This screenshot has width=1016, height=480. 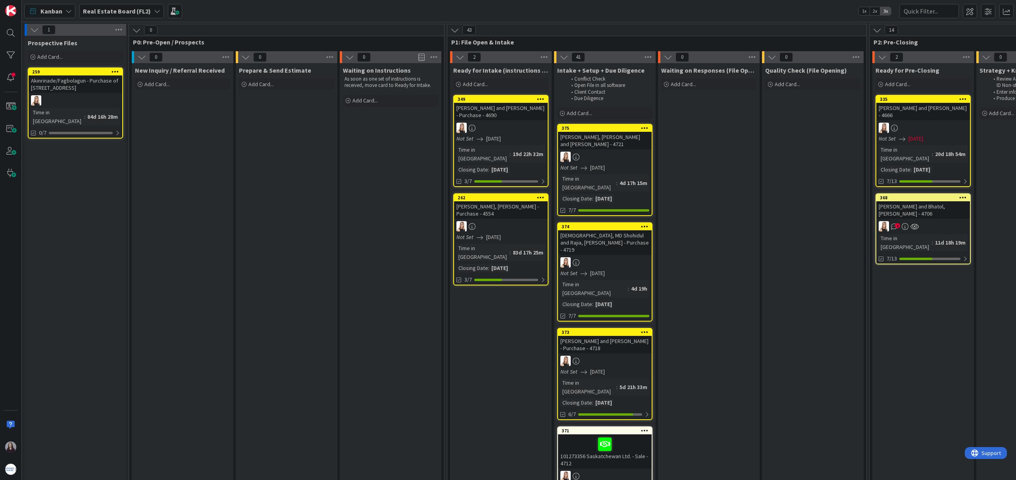 What do you see at coordinates (52, 43) in the screenshot?
I see `span: Prospective Files` at bounding box center [52, 43].